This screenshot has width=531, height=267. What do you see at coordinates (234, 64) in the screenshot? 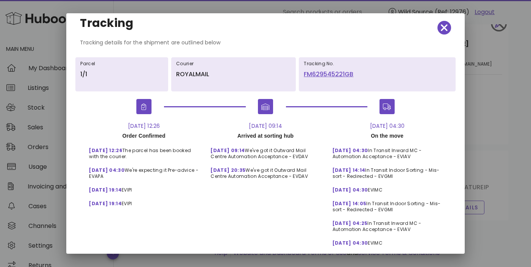
I see `h6: Courier` at bounding box center [234, 64].